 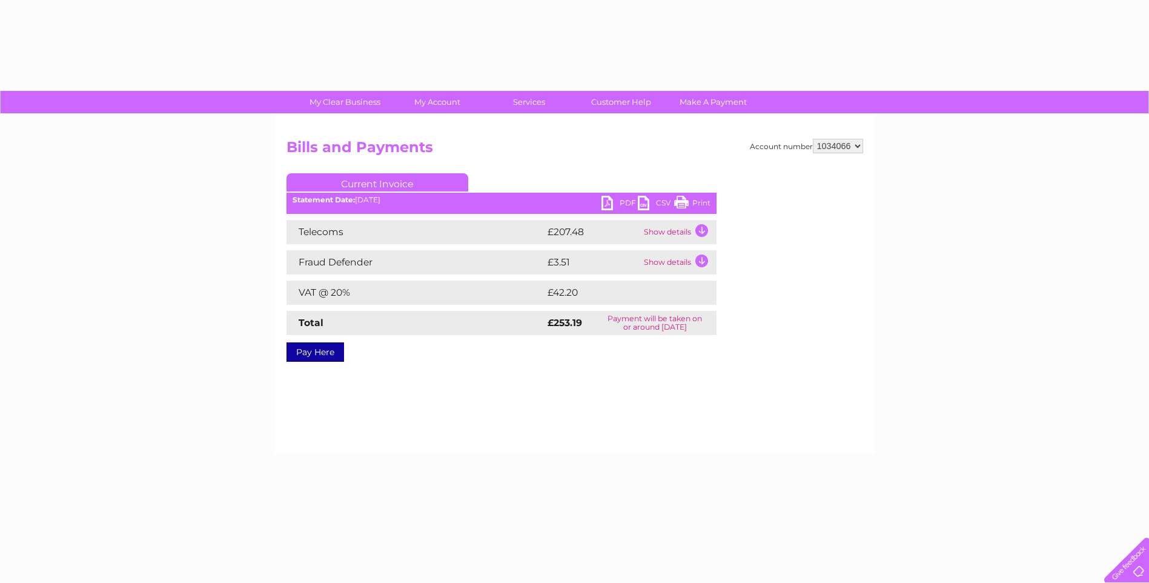 I want to click on td: Fraud Defender, so click(x=415, y=262).